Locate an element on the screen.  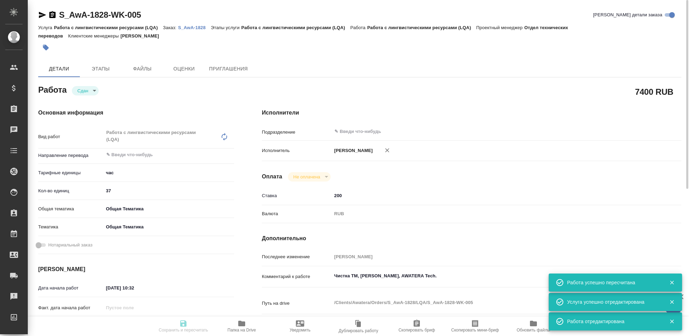
span: Скопировать бриф is located at coordinates (417, 330).